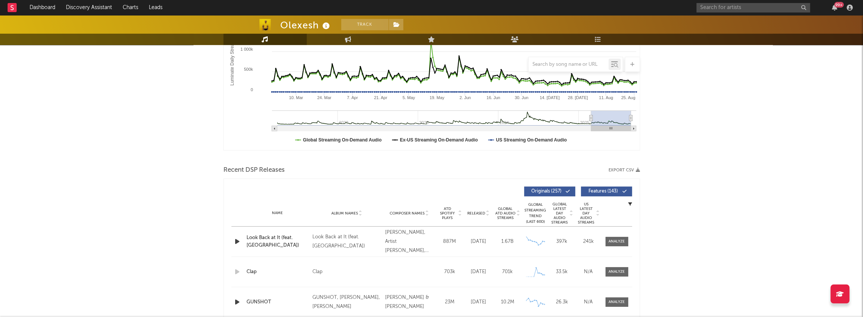 This screenshot has width=863, height=317. I want to click on text: 7. Apr, so click(352, 98).